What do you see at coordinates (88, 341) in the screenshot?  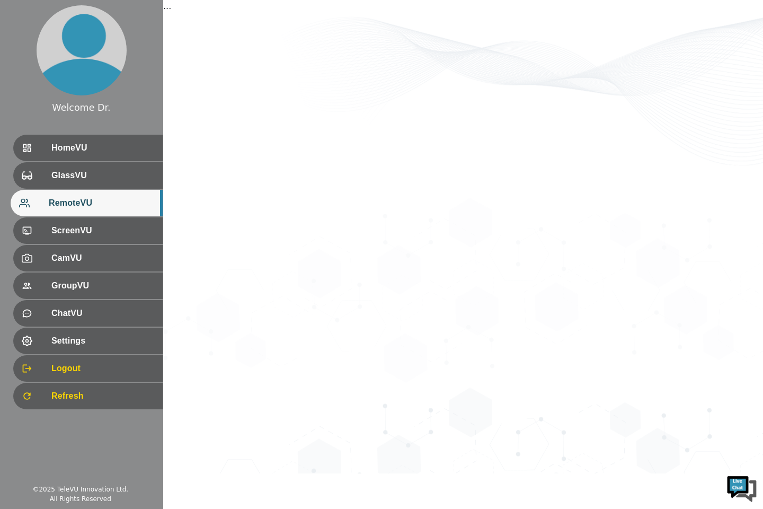 I see `div: Settings` at bounding box center [88, 341].